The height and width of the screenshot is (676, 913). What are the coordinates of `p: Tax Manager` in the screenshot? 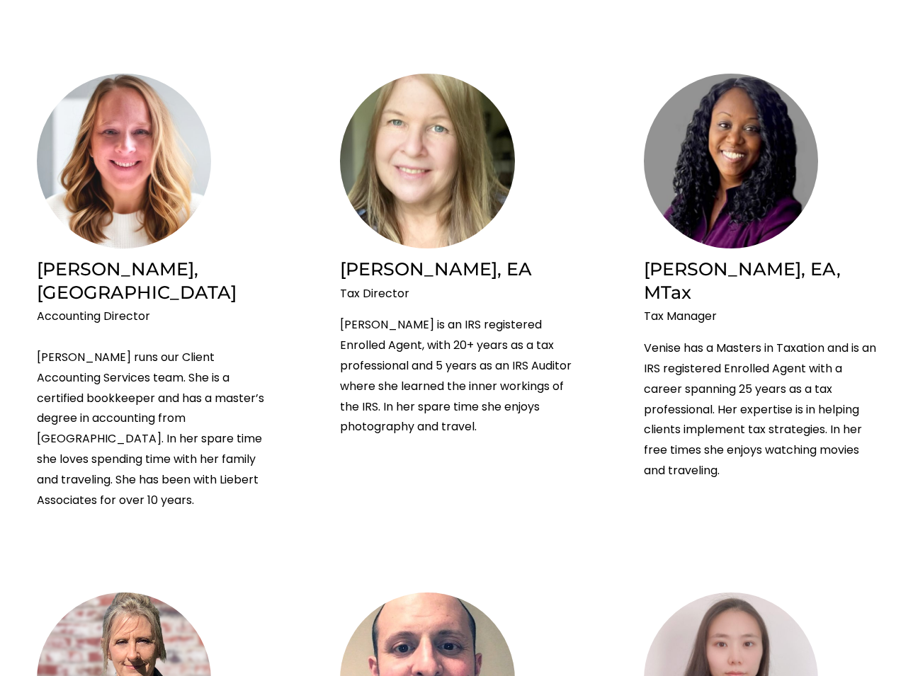 It's located at (760, 317).